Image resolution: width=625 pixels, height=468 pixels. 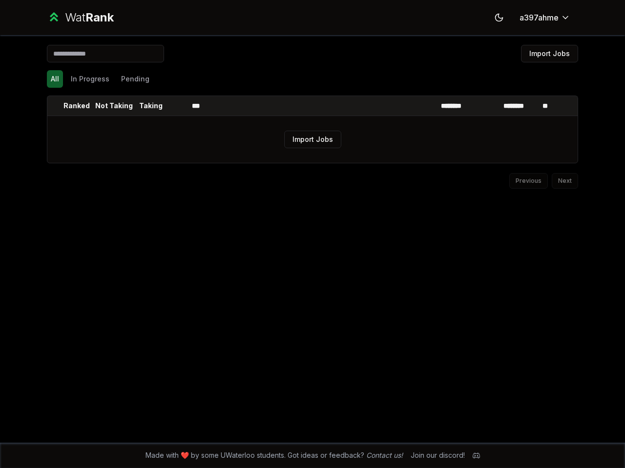 I want to click on div: Wat, so click(x=89, y=18).